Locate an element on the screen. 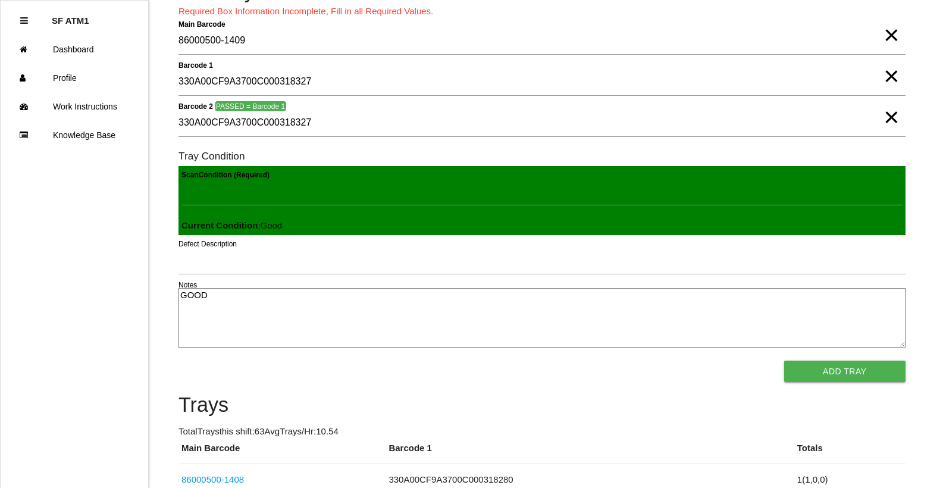 The width and height of the screenshot is (943, 488). h4: Trays is located at coordinates (542, 405).